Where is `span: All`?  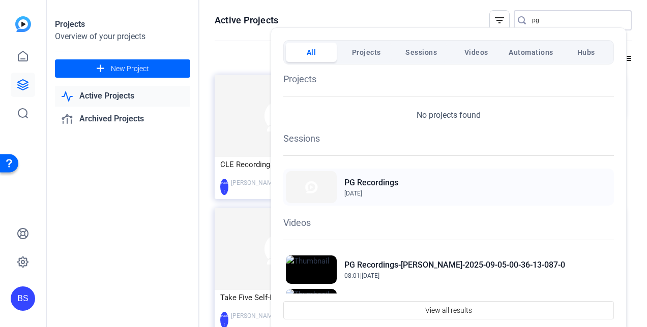
span: All is located at coordinates (311, 52).